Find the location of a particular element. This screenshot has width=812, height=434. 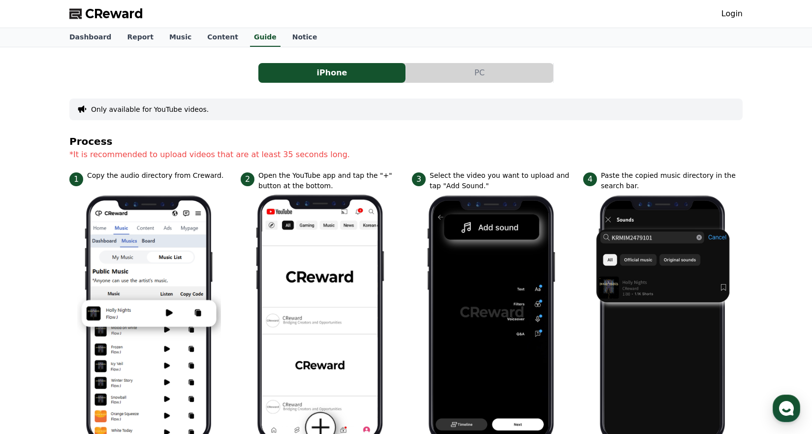

a: Report is located at coordinates (140, 37).